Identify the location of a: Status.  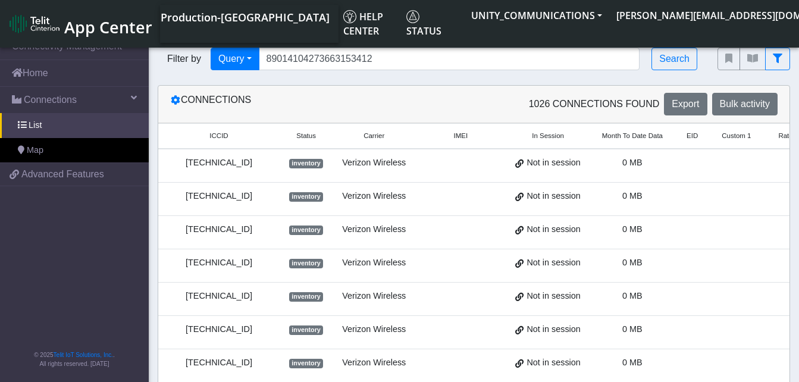
(433, 24).